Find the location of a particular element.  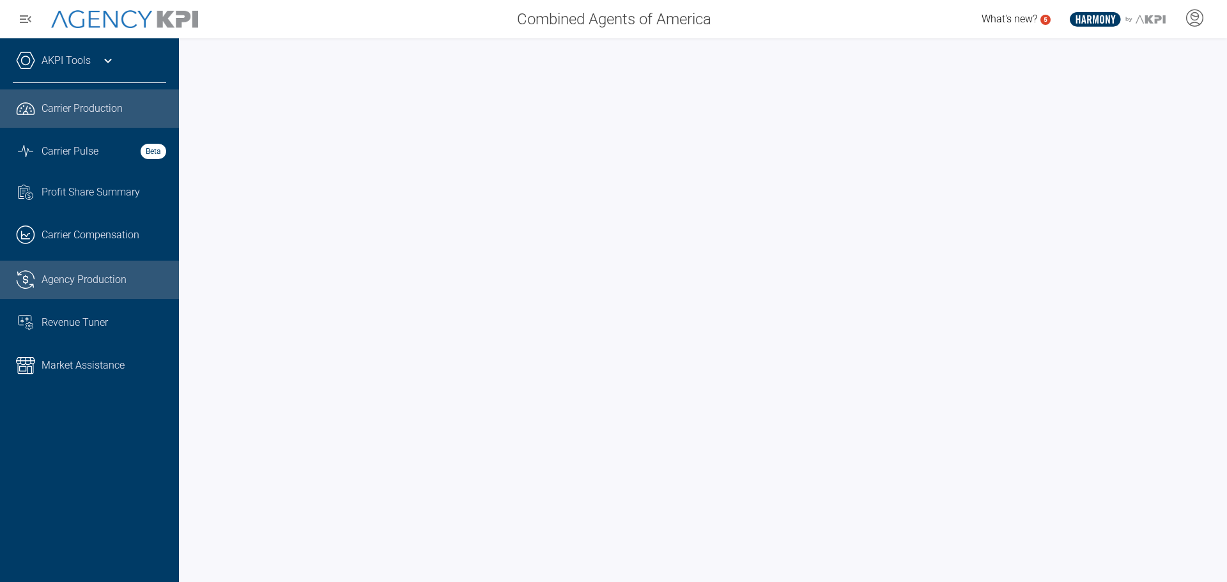

img: AgencyKPI is located at coordinates (125, 19).